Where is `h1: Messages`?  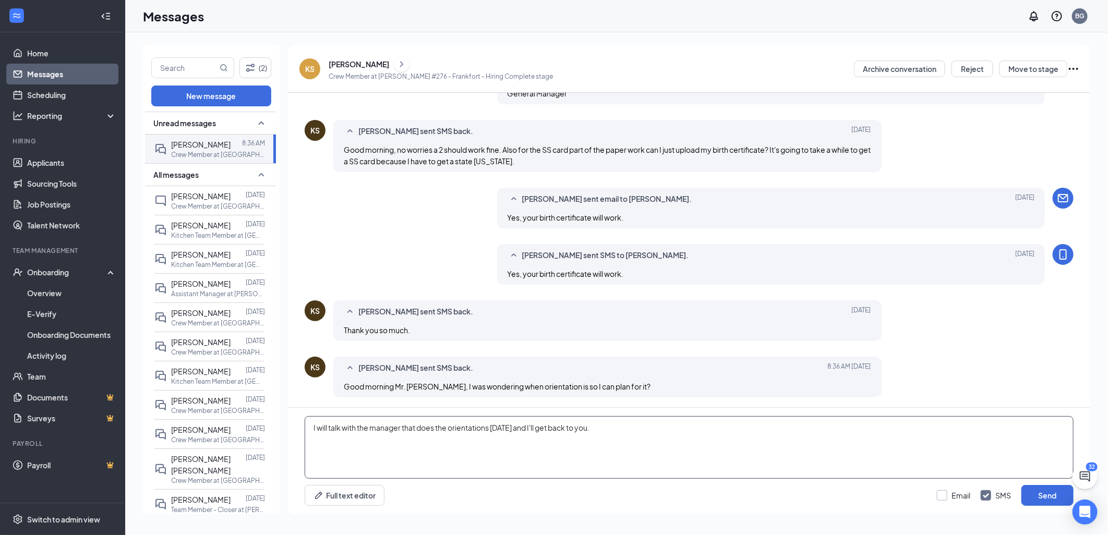 h1: Messages is located at coordinates (173, 16).